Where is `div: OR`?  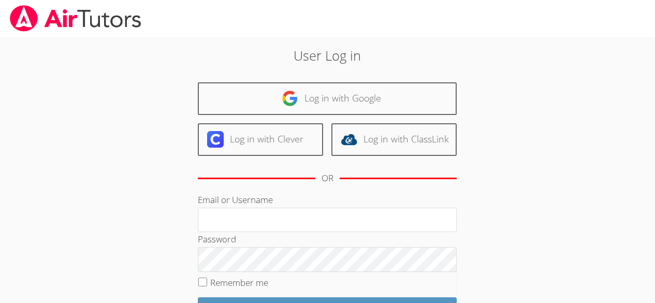 div: OR is located at coordinates (327, 178).